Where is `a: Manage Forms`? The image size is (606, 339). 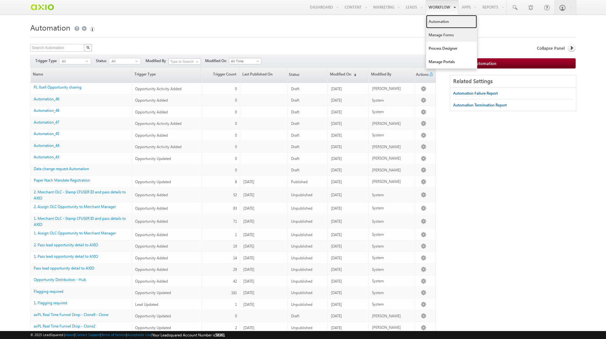
a: Manage Forms is located at coordinates (451, 35).